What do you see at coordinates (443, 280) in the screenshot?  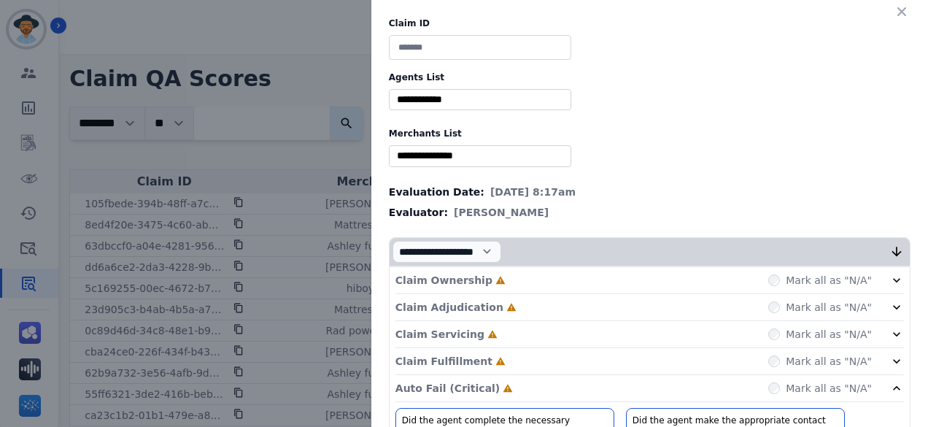 I see `p: Claim Ownership` at bounding box center [443, 280].